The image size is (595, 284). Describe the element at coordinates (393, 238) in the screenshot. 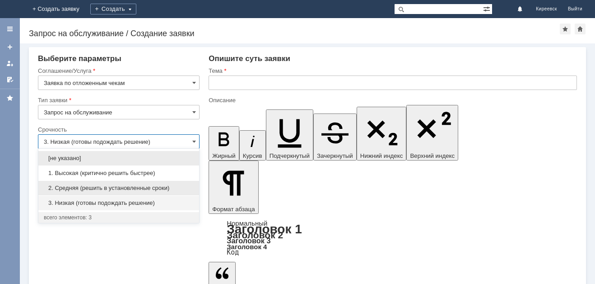

I see `div: Формат абзаца` at that location.